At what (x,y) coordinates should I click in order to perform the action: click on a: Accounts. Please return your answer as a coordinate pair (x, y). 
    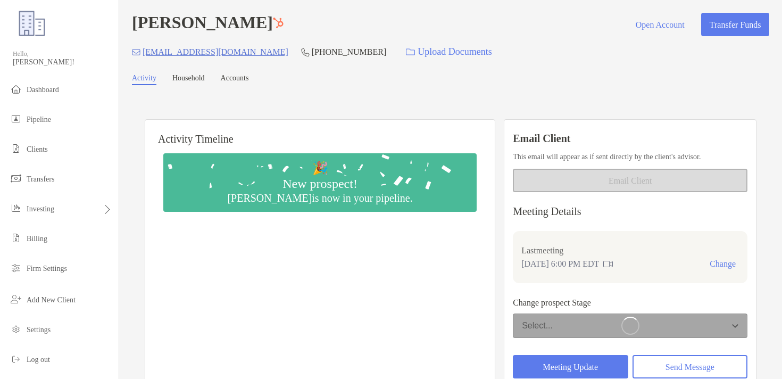
    Looking at the image, I should click on (235, 79).